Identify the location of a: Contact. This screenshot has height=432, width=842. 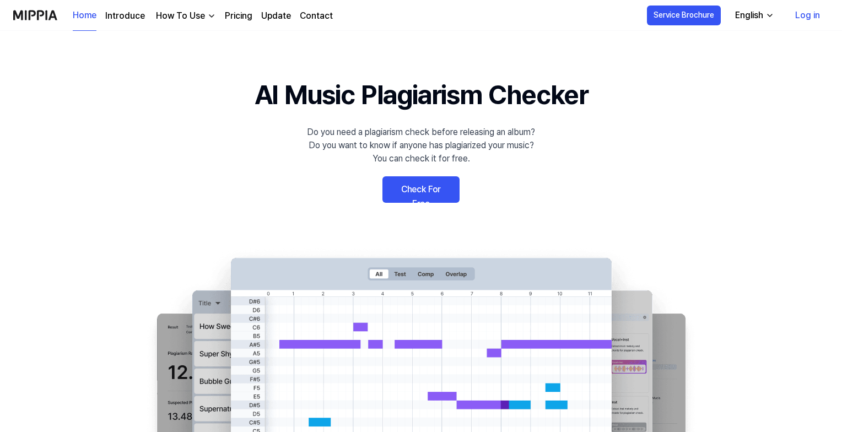
(316, 16).